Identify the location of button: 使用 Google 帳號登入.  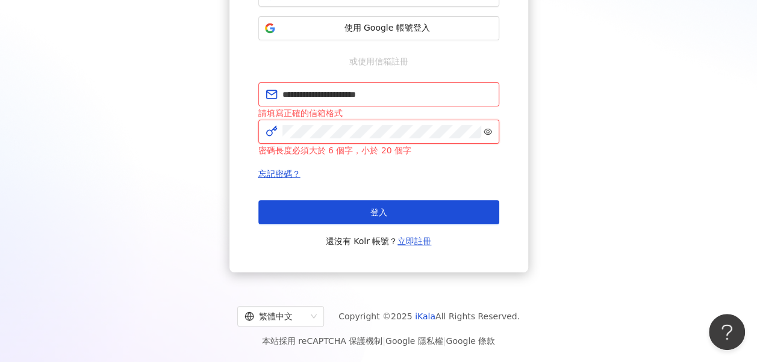
(379, 28).